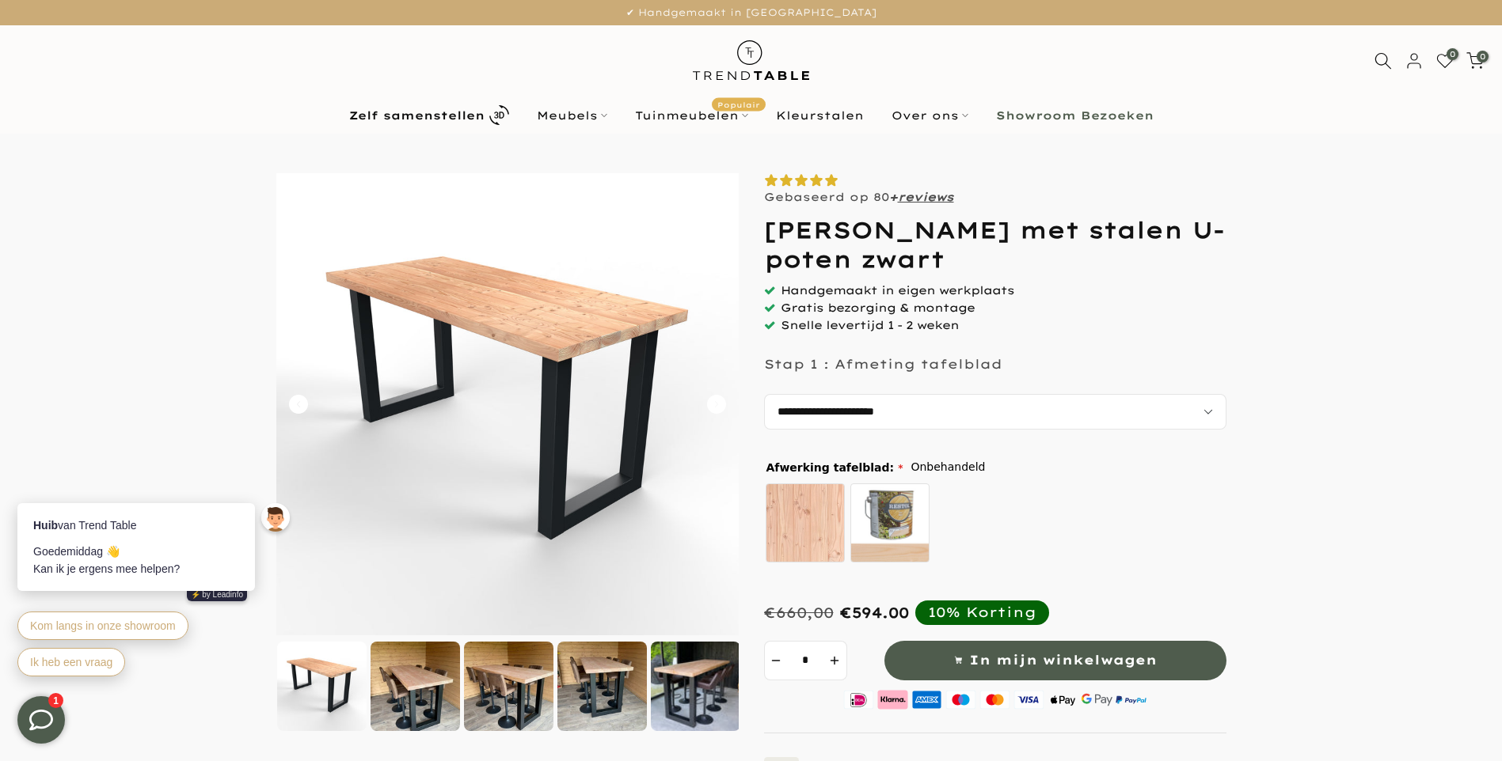  What do you see at coordinates (716, 404) in the screenshot?
I see `button: Carousel Next Arrow` at bounding box center [716, 404].